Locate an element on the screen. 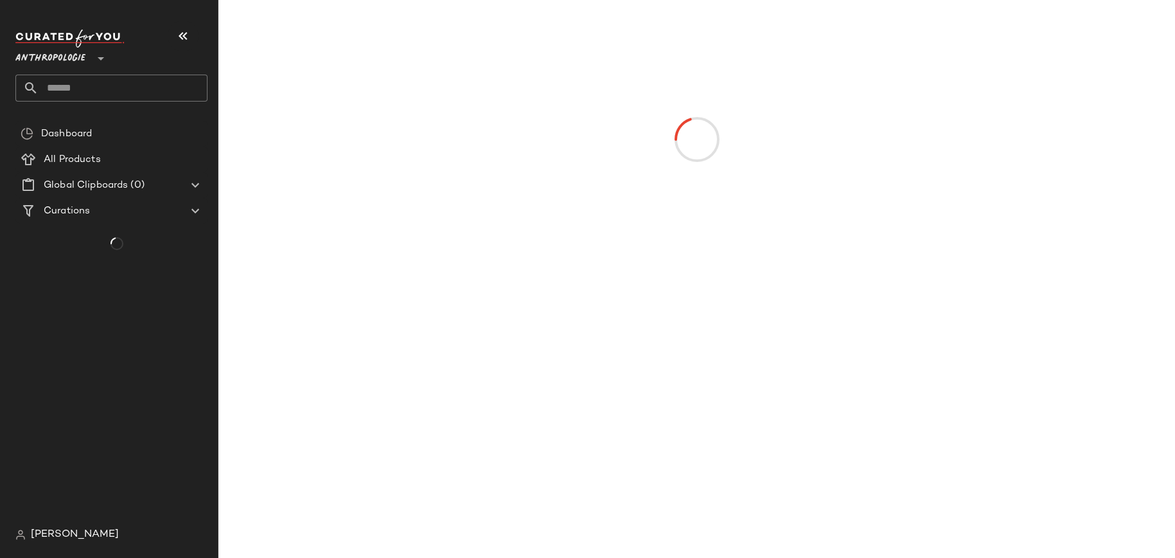 This screenshot has height=558, width=1175. span: Anthropologie is located at coordinates (50, 55).